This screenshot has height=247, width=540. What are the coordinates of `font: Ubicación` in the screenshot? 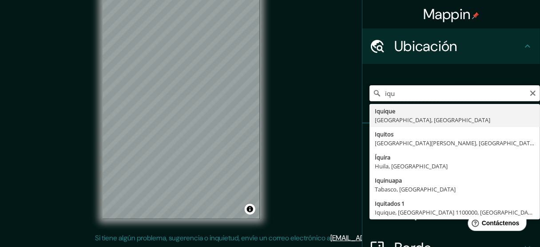 It's located at (426, 46).